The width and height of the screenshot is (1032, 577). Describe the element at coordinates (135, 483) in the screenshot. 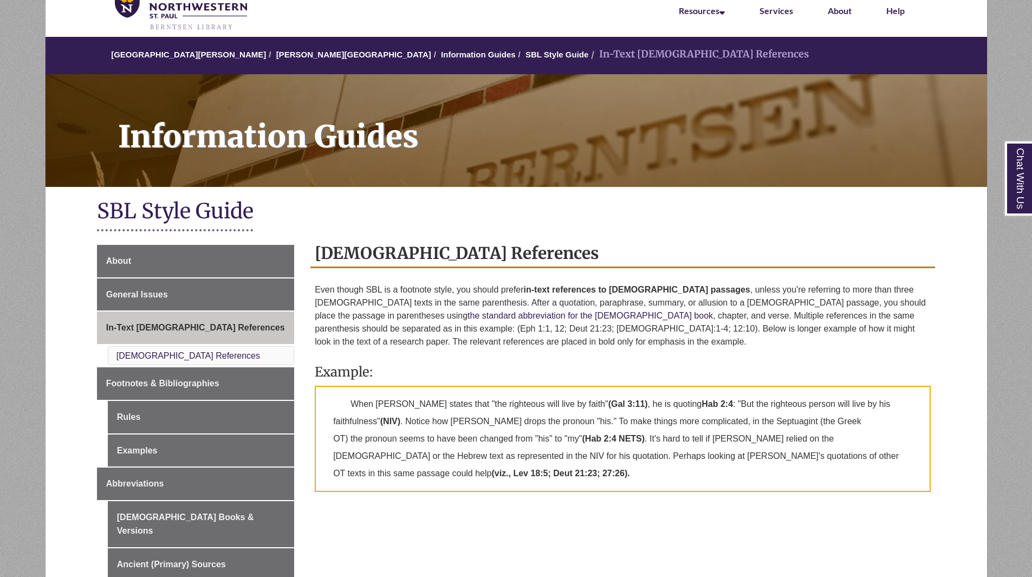

I see `span: Abbreviations` at that location.